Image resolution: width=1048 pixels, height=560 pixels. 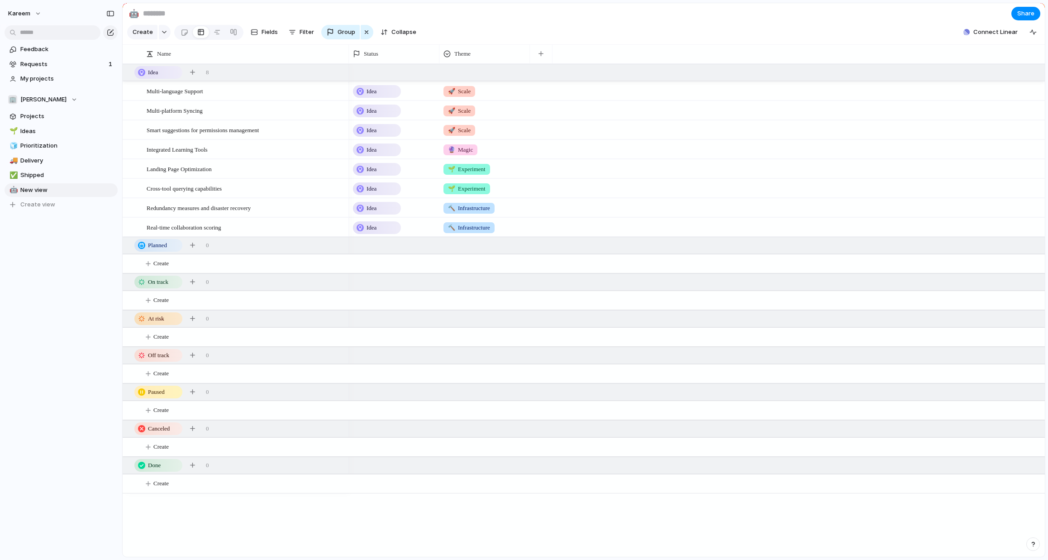 What do you see at coordinates (67, 190) in the screenshot?
I see `span: New view` at bounding box center [67, 190].